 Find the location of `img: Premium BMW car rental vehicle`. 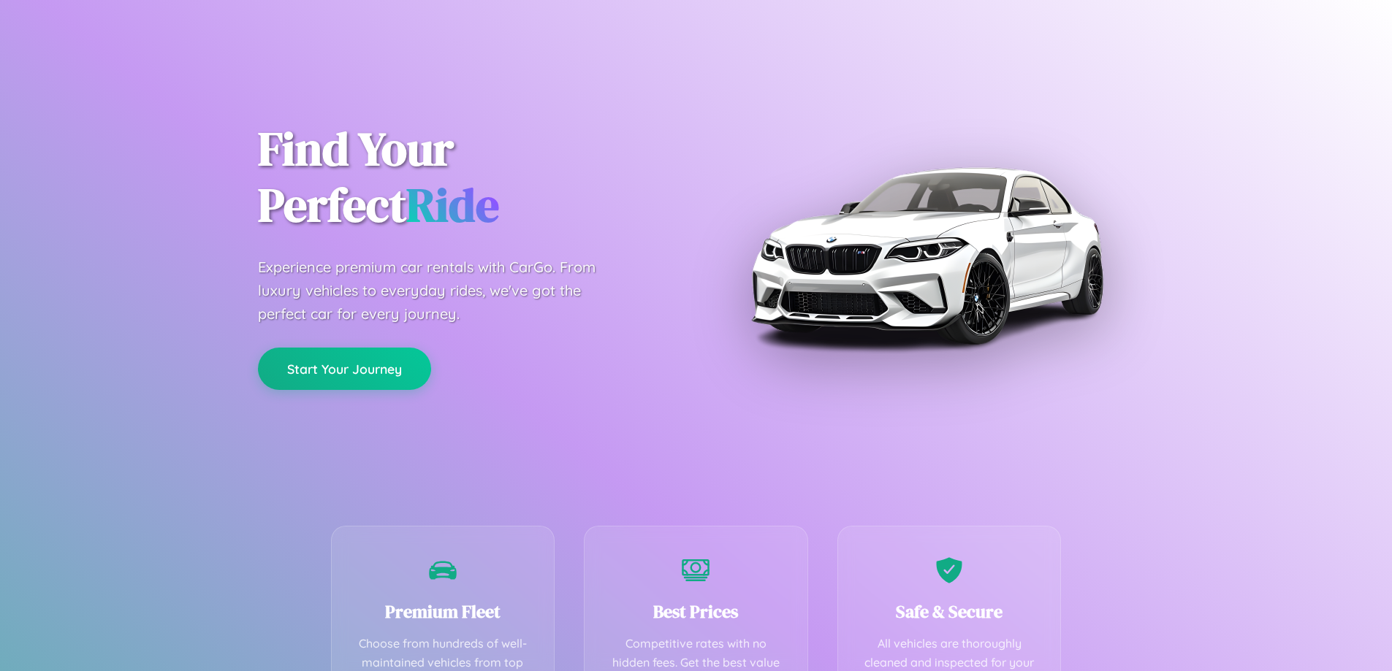

img: Premium BMW car rental vehicle is located at coordinates (926, 256).